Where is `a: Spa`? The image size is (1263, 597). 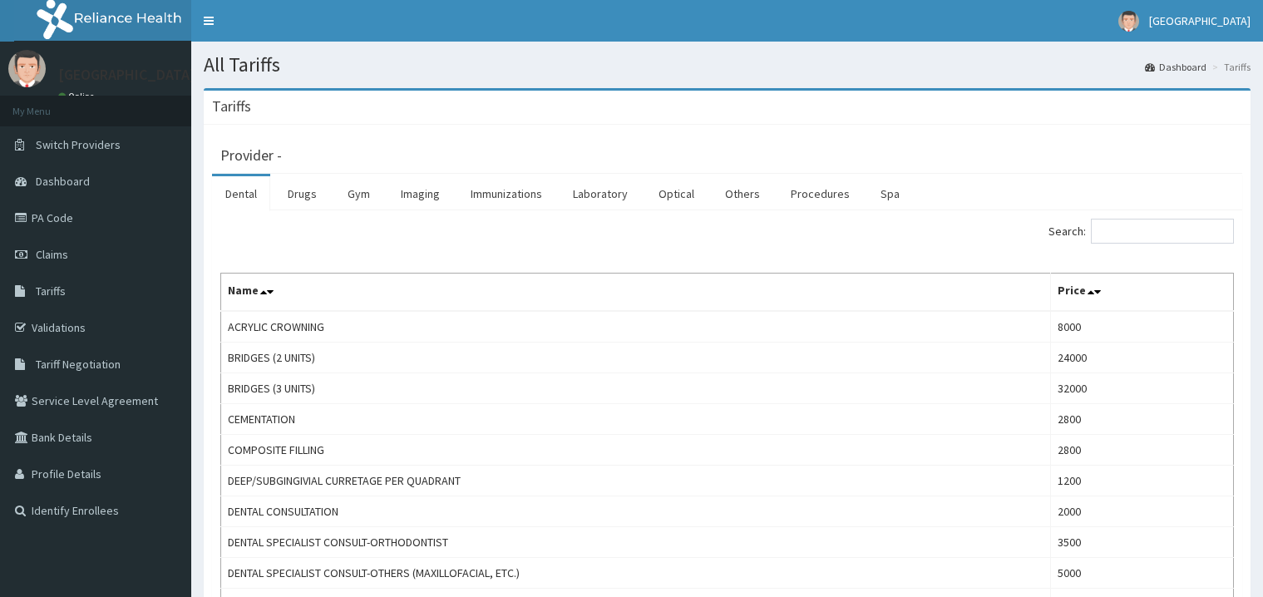
a: Spa is located at coordinates (890, 194).